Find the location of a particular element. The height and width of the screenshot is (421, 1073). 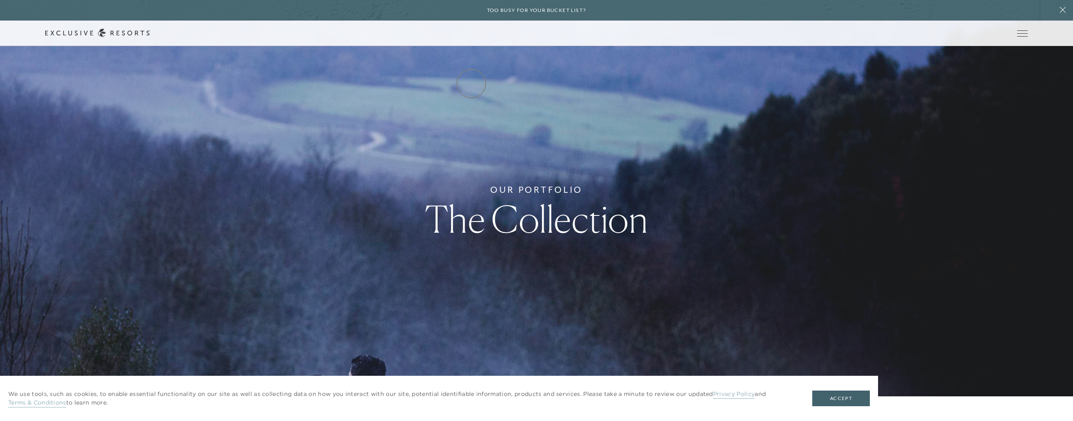

p: We use tools, such as cookies, to enable essential functionality on our site as well as collectin... is located at coordinates (402, 399).